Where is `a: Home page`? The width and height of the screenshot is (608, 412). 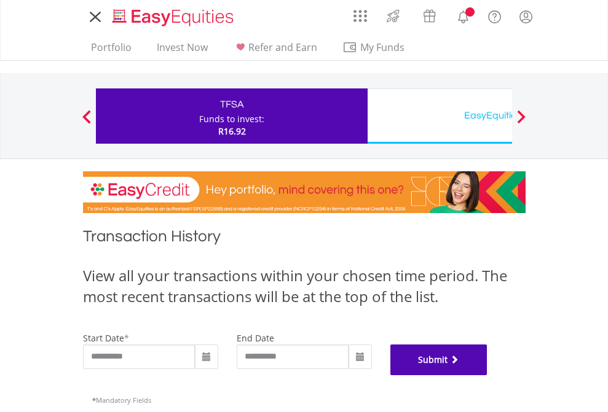 a: Home page is located at coordinates (173, 15).